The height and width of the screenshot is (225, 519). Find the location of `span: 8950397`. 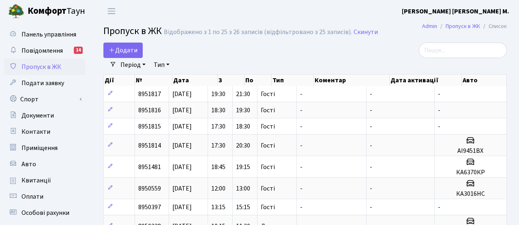

span: 8950397 is located at coordinates (150, 207).